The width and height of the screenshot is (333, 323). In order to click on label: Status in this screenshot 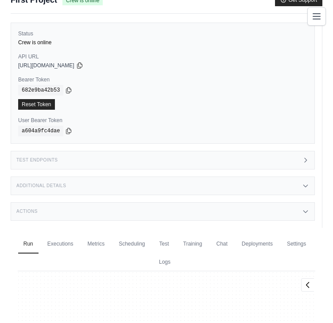, I will do `click(162, 34)`.